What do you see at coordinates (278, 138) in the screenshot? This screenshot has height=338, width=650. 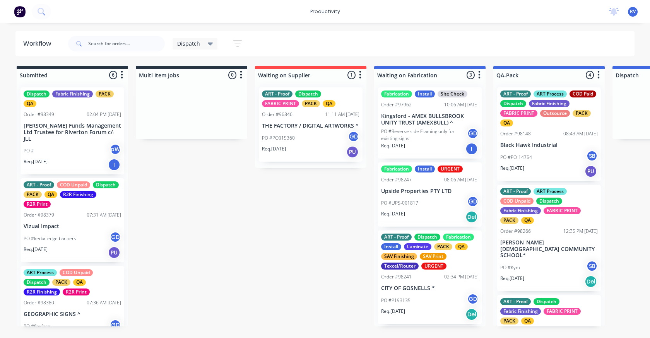 I see `p: PO #PO015360` at bounding box center [278, 138].